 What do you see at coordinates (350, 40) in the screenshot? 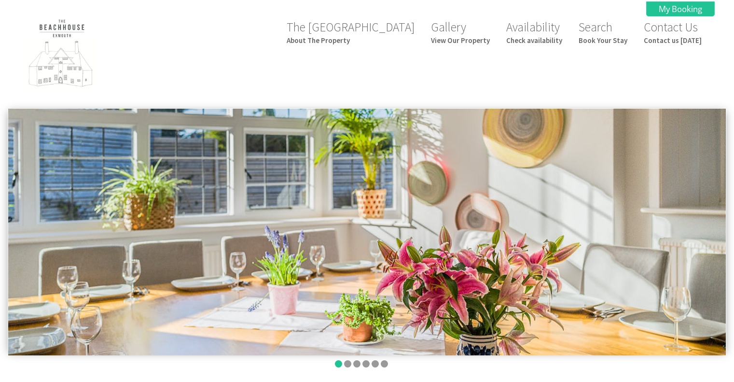
I see `small: About The Property` at bounding box center [350, 40].